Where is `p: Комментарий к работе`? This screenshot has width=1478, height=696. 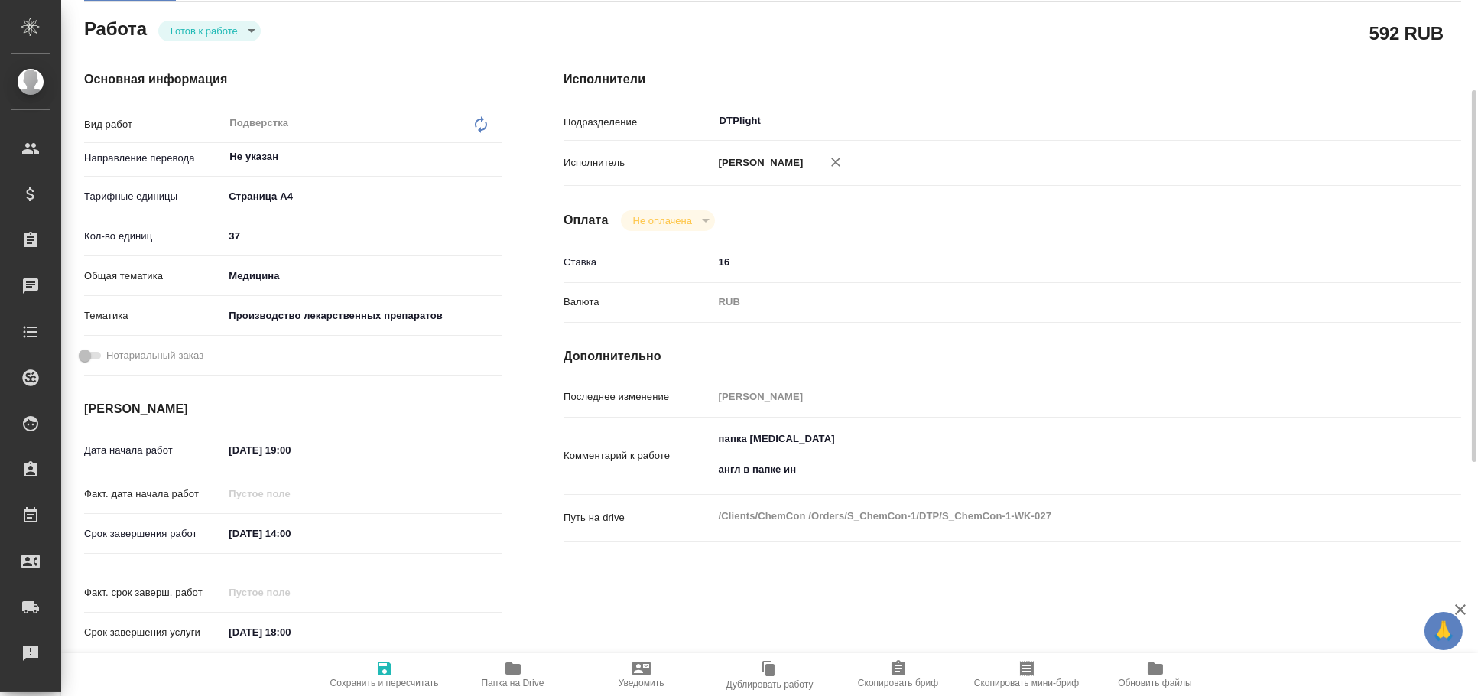 p: Комментарий к работе is located at coordinates (638, 456).